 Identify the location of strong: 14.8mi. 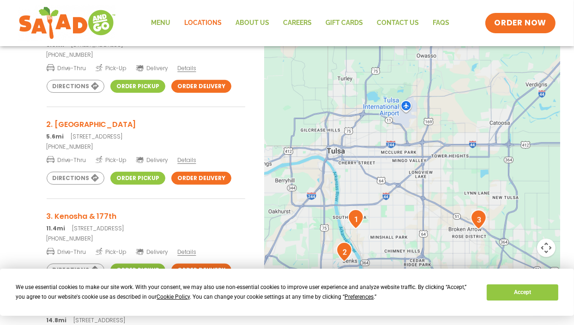
(56, 320).